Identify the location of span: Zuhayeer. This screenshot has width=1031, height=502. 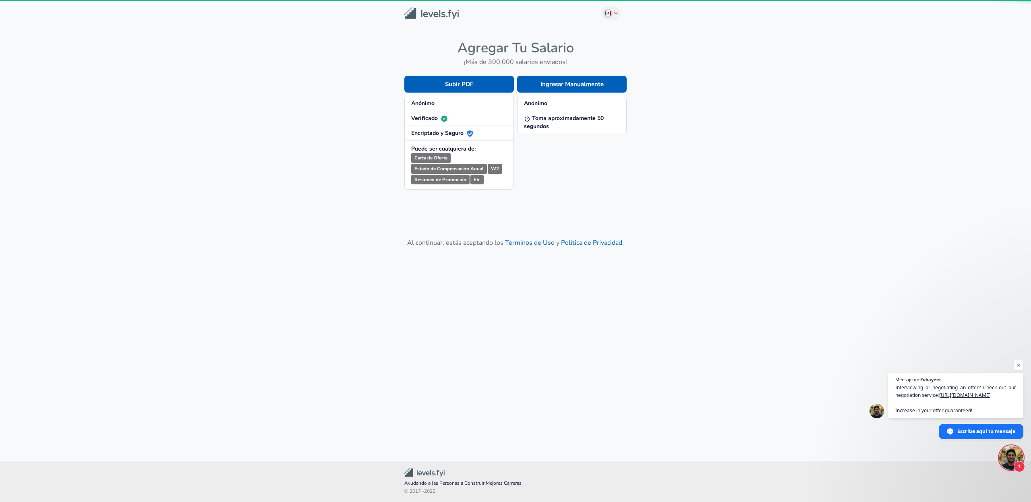
(931, 379).